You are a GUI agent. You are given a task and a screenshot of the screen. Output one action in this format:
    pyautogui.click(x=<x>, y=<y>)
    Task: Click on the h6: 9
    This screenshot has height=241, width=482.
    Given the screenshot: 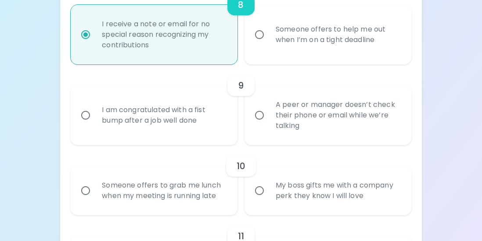 What is the action you would take?
    pyautogui.click(x=241, y=86)
    